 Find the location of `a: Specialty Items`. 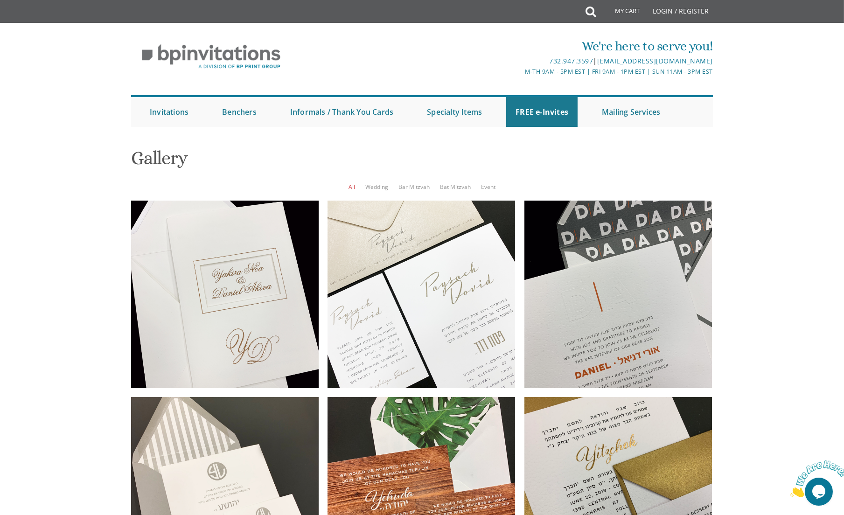

a: Specialty Items is located at coordinates (455, 112).